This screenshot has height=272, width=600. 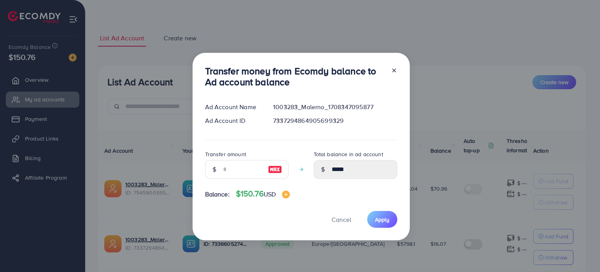 I want to click on div: Ad Account ID, so click(x=233, y=120).